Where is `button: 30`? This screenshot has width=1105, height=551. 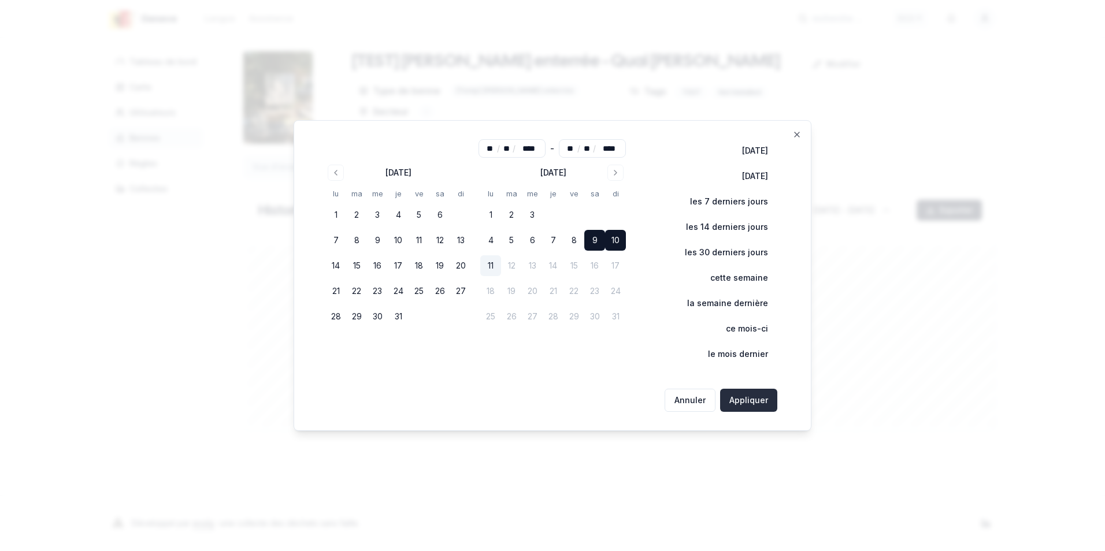
button: 30 is located at coordinates (377, 317).